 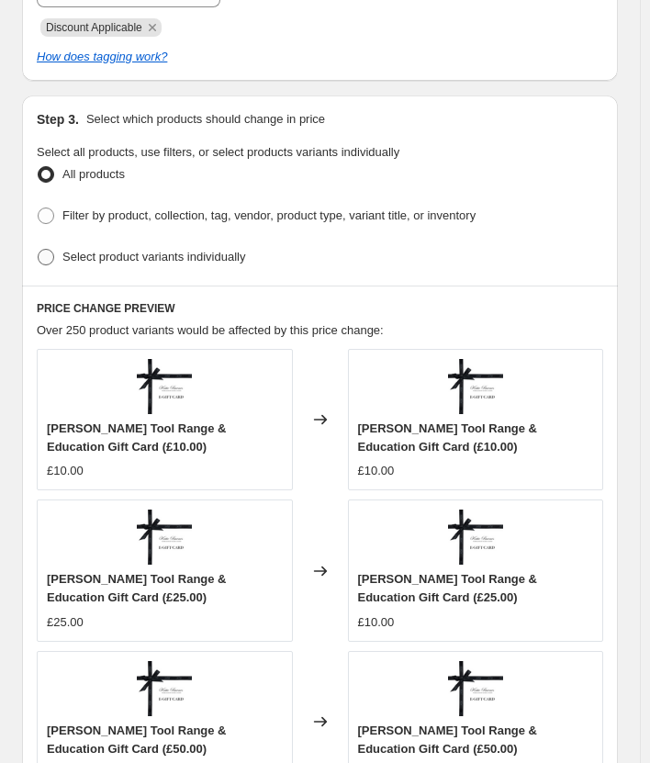 I want to click on button: Remove Discount Applicable, so click(x=153, y=28).